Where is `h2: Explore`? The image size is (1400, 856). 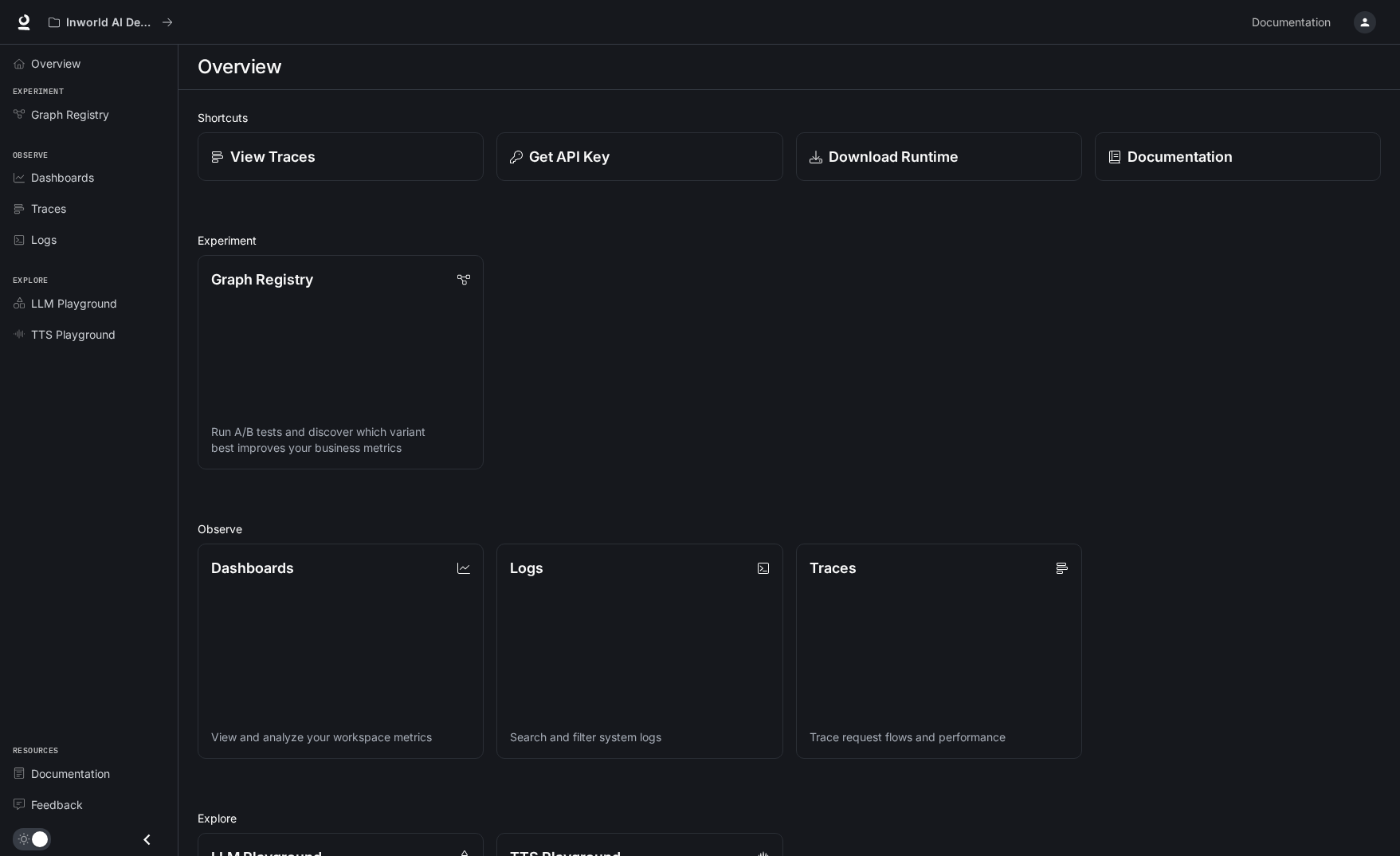 h2: Explore is located at coordinates (789, 818).